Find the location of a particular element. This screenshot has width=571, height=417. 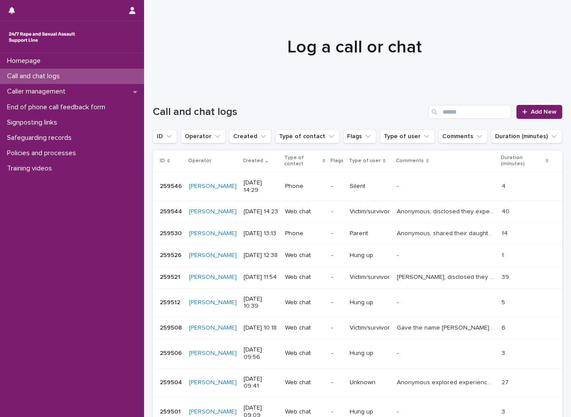

p: Signposting links is located at coordinates (34, 122).